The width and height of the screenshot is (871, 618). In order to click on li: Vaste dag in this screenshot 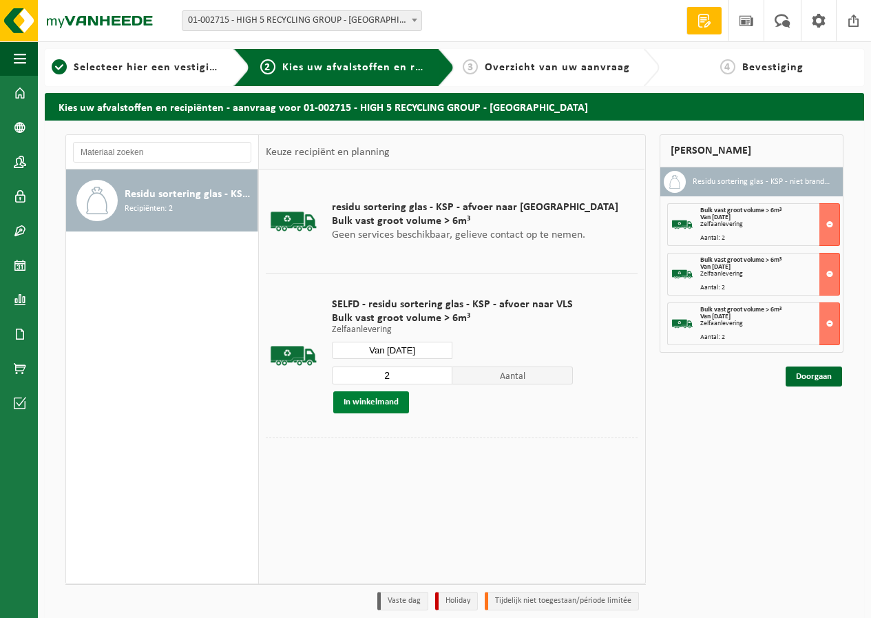, I will do `click(403, 601)`.